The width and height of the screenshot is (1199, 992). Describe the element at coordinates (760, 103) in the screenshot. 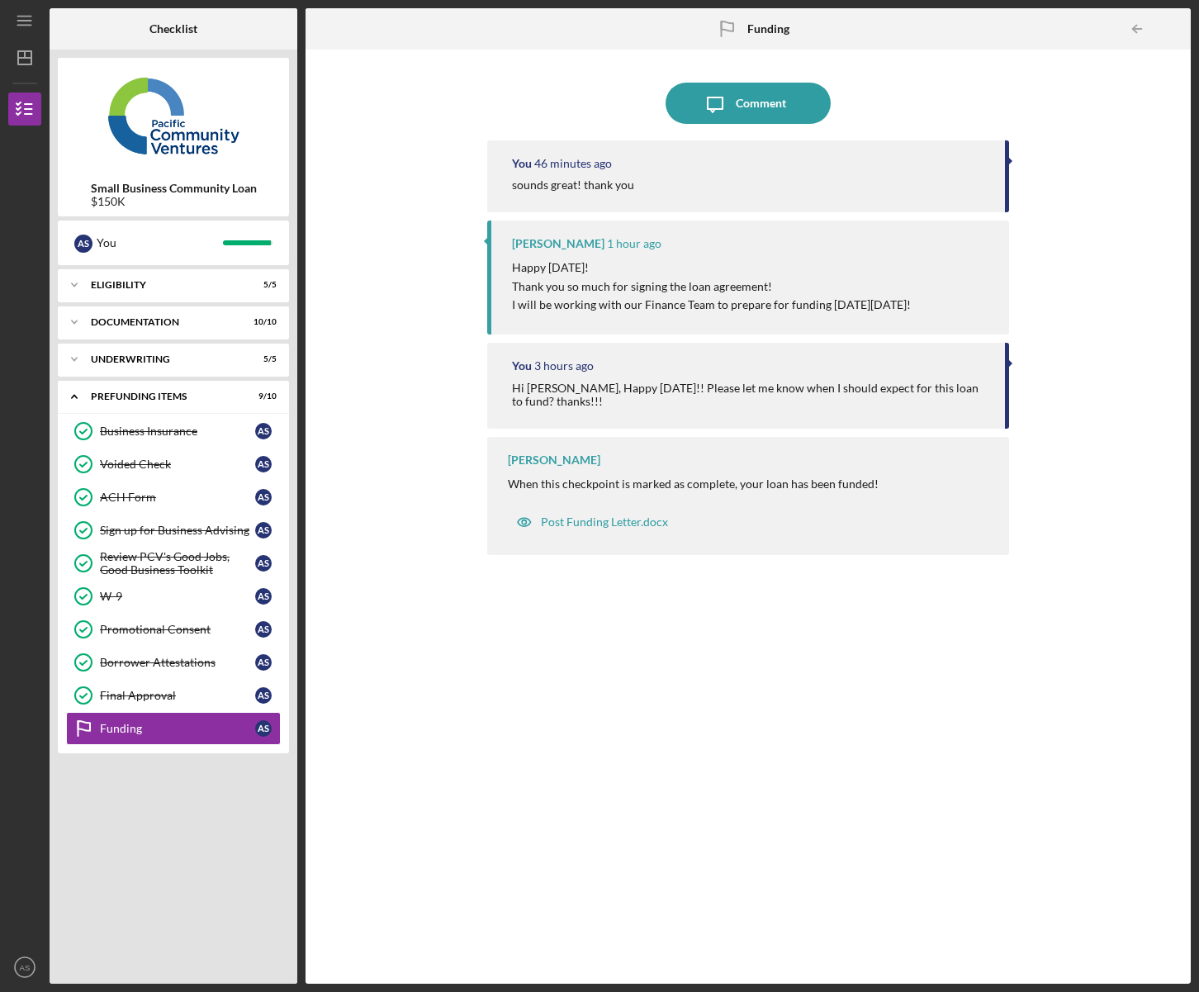

I see `div: Comment` at that location.